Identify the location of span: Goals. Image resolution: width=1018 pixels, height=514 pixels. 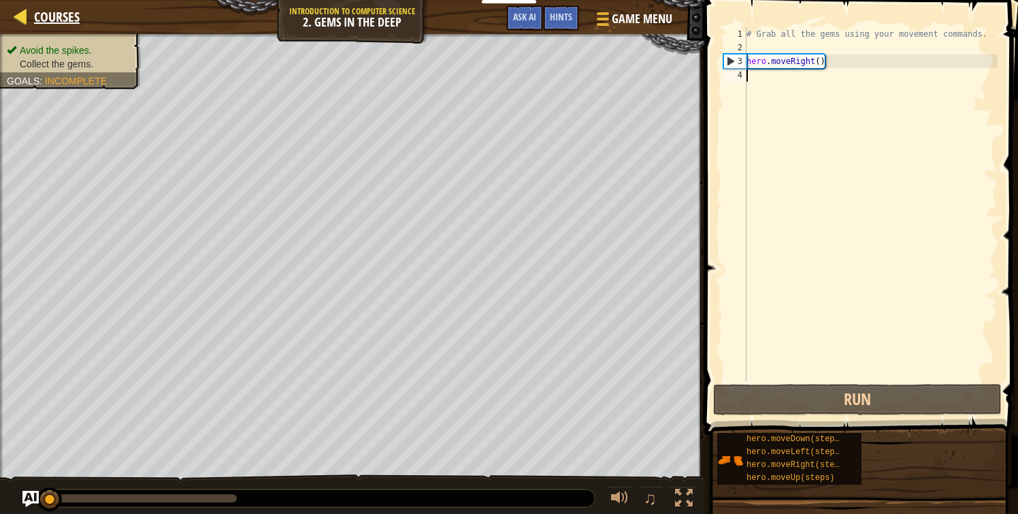
(23, 81).